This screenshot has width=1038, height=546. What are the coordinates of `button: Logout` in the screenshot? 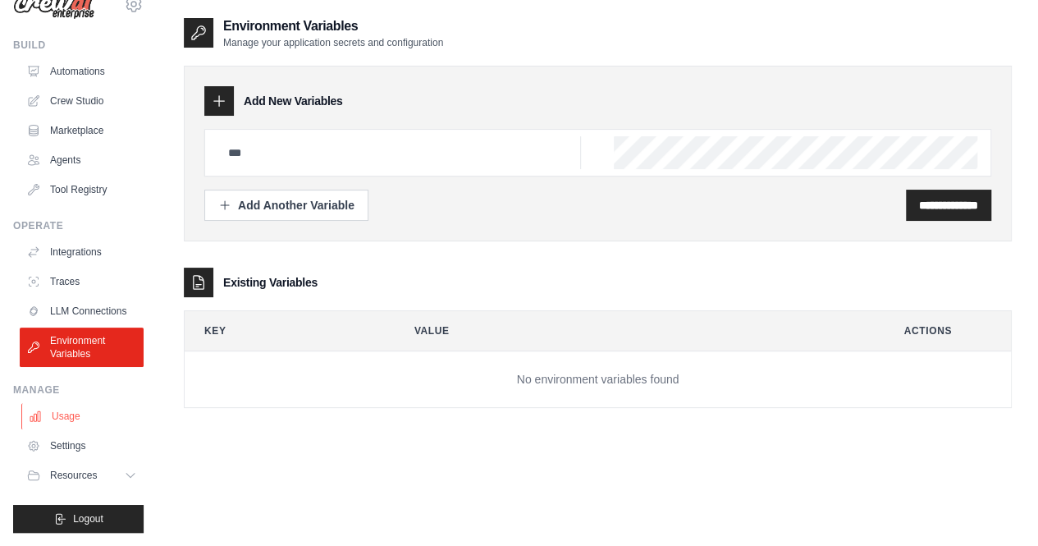 It's located at (78, 519).